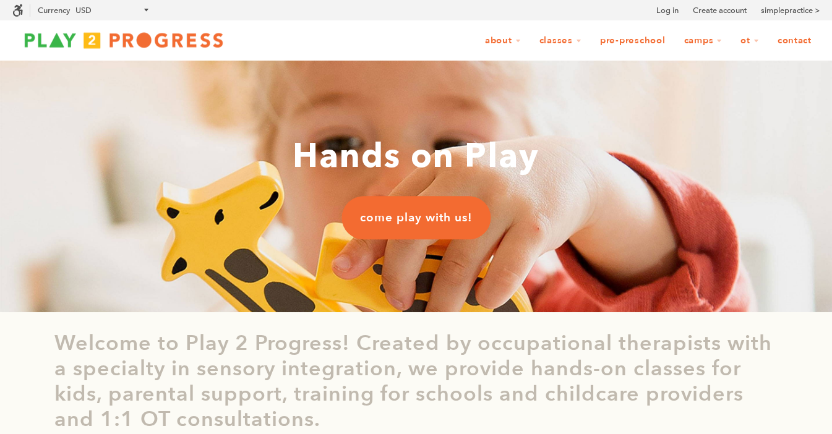 This screenshot has height=434, width=832. What do you see at coordinates (416, 218) in the screenshot?
I see `a: come play with us!` at bounding box center [416, 218].